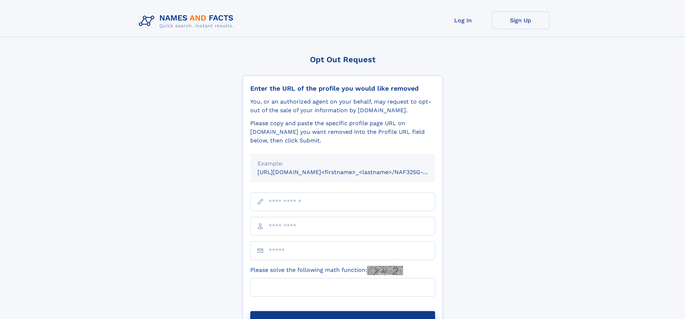 The height and width of the screenshot is (319, 685). I want to click on a: Sign Up, so click(521, 20).